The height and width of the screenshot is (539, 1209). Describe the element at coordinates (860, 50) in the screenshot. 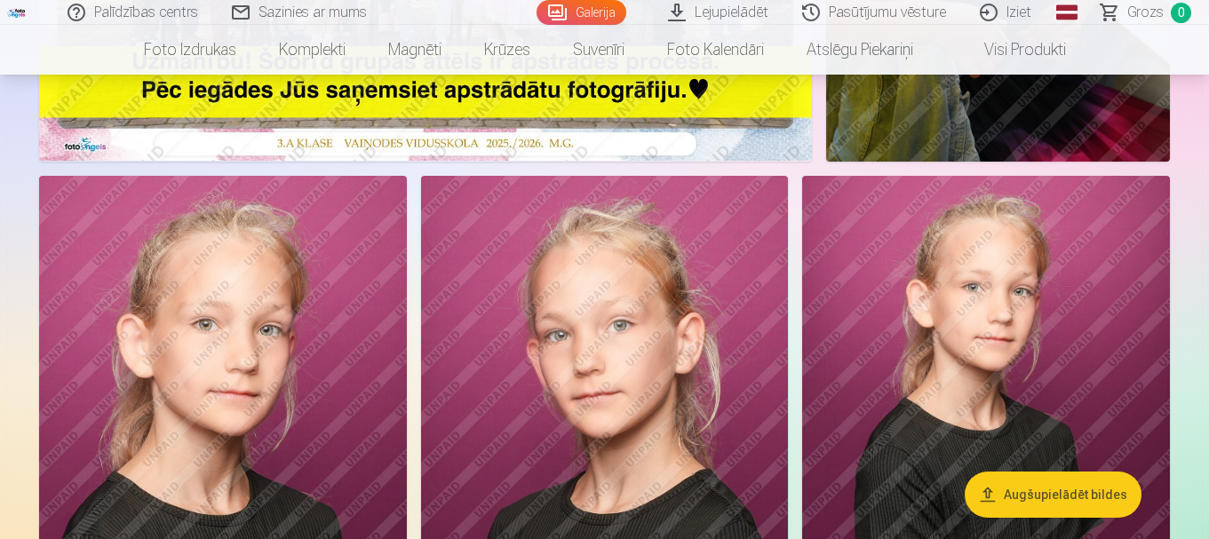

I see `a: Atslēgu piekariņi` at that location.